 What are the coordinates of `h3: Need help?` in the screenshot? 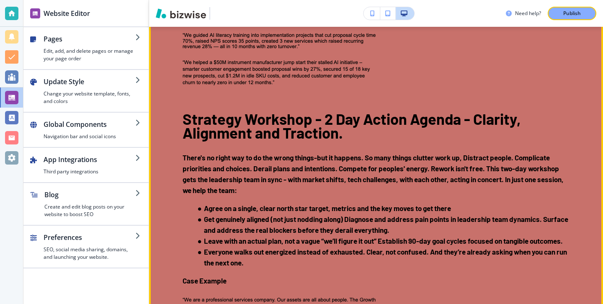 It's located at (528, 13).